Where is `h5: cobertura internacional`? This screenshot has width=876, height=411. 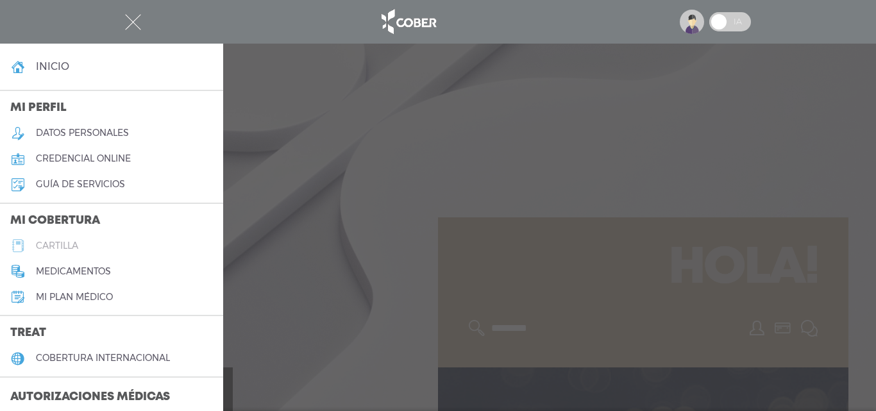 h5: cobertura internacional is located at coordinates (103, 358).